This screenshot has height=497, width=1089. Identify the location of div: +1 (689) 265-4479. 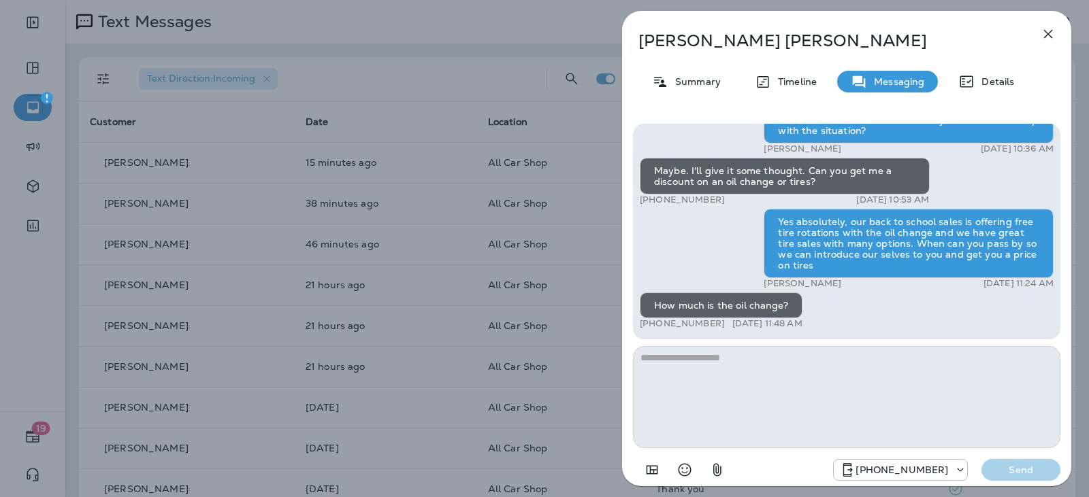
(900, 470).